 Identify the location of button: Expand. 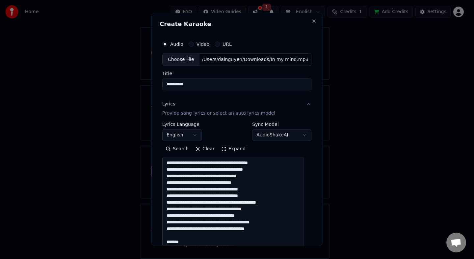
(233, 149).